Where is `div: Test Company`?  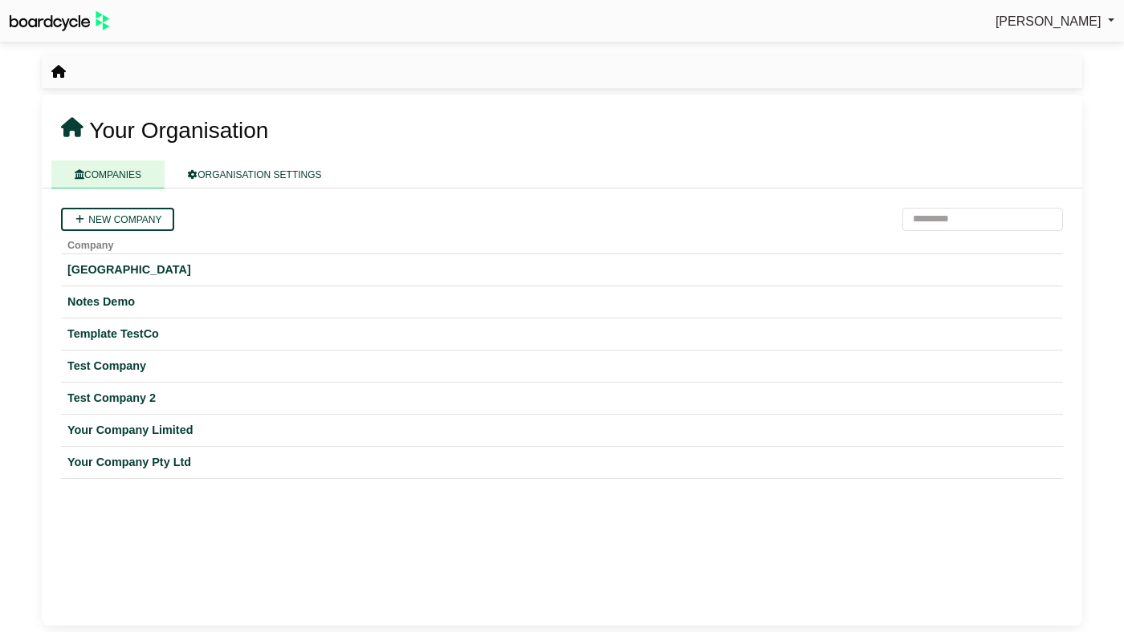 div: Test Company is located at coordinates (562, 366).